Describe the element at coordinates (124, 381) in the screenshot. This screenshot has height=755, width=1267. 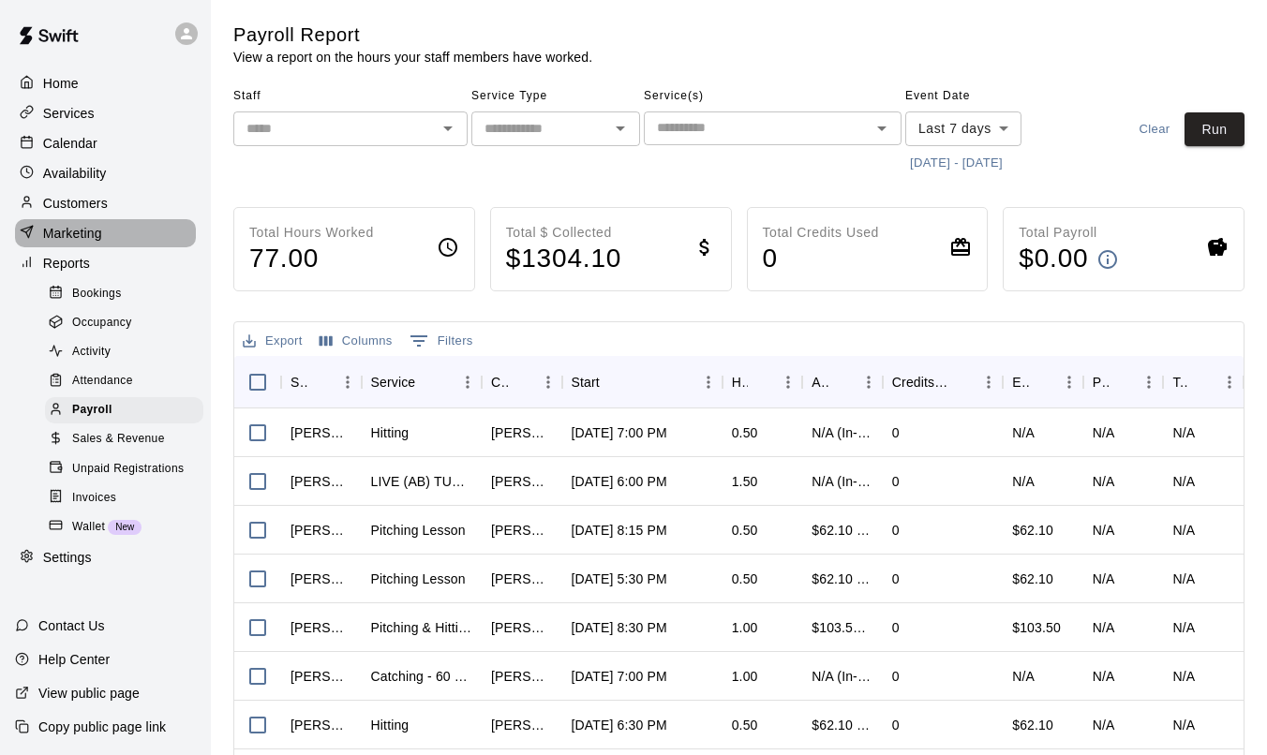
I see `div: Attendance` at that location.